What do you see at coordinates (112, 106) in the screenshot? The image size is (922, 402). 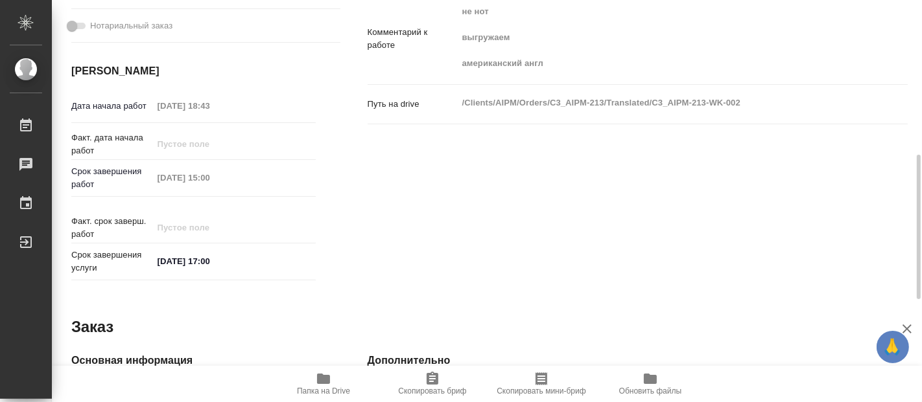 I see `p: Дата начала работ` at bounding box center [112, 106].